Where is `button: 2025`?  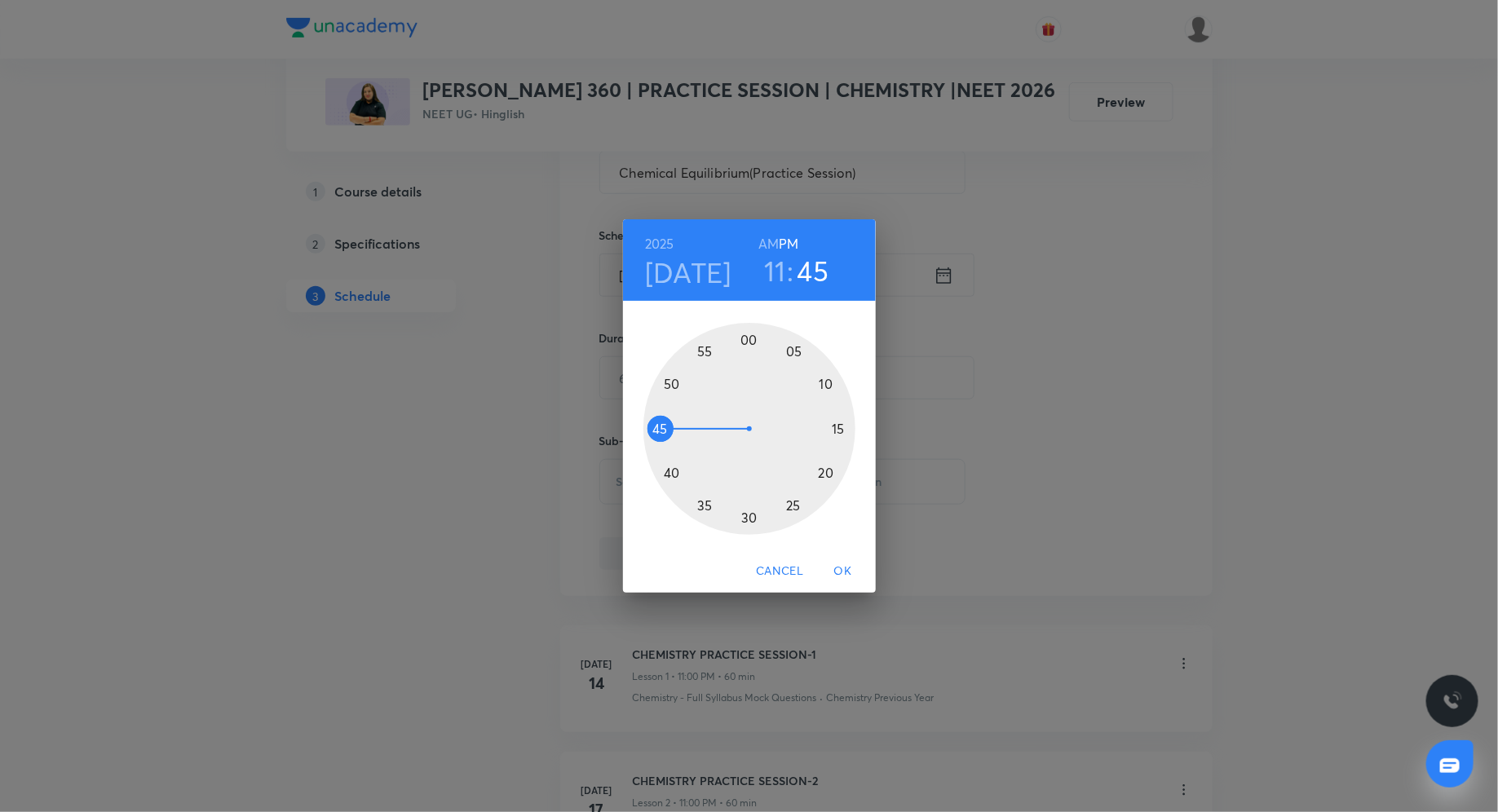
button: 2025 is located at coordinates (659, 244).